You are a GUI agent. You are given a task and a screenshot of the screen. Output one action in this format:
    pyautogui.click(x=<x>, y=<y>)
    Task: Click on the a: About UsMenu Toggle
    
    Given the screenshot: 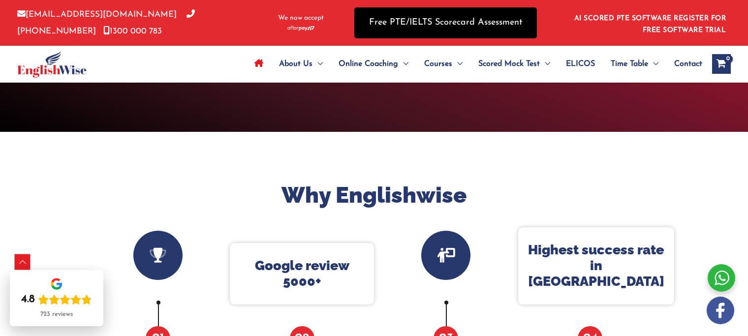 What is the action you would take?
    pyautogui.click(x=301, y=64)
    